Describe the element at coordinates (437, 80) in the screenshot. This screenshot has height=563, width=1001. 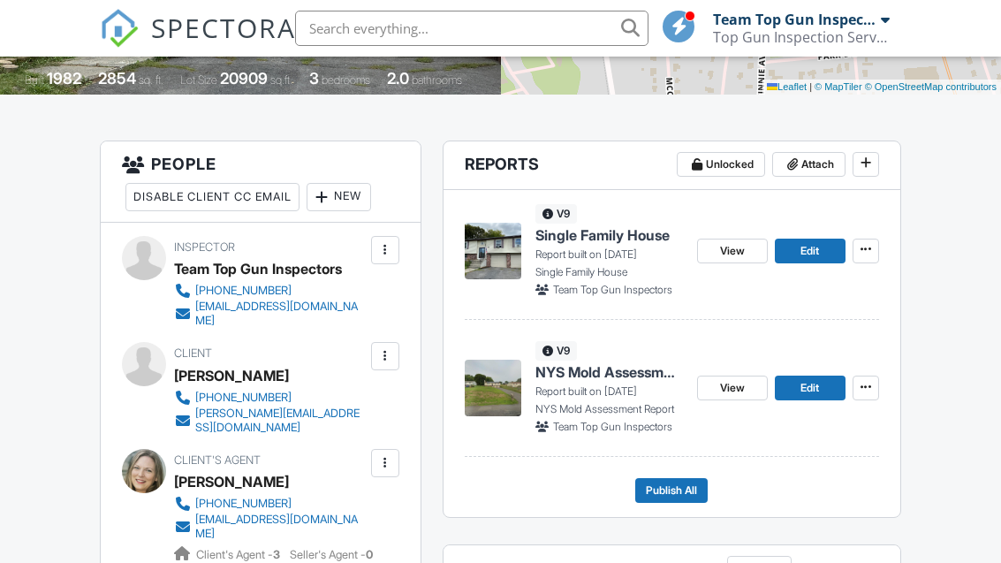
I see `span: bathrooms` at that location.